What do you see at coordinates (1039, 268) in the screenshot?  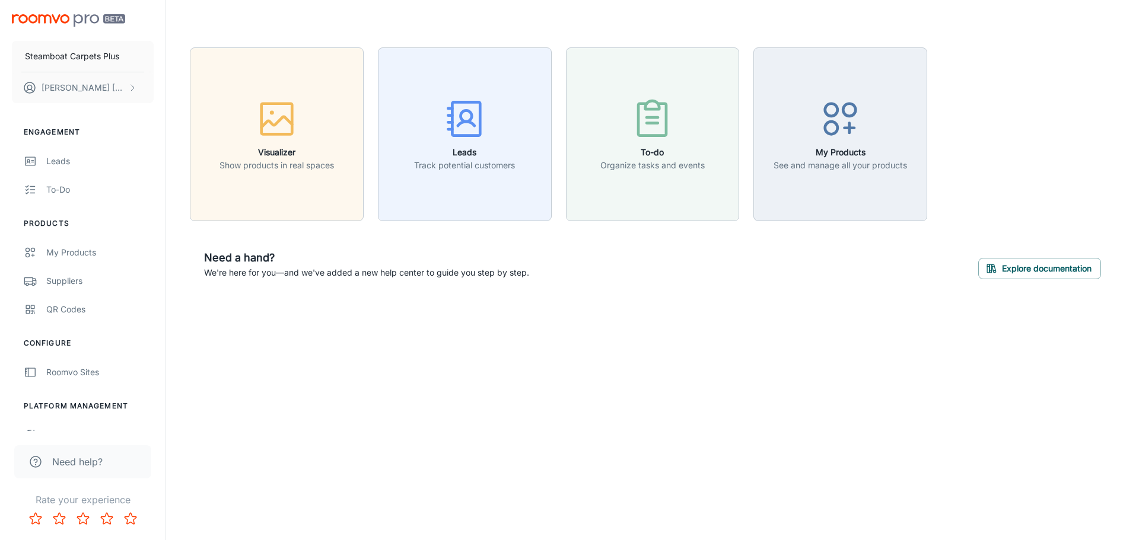 I see `a: Explore documentation` at bounding box center [1039, 268].